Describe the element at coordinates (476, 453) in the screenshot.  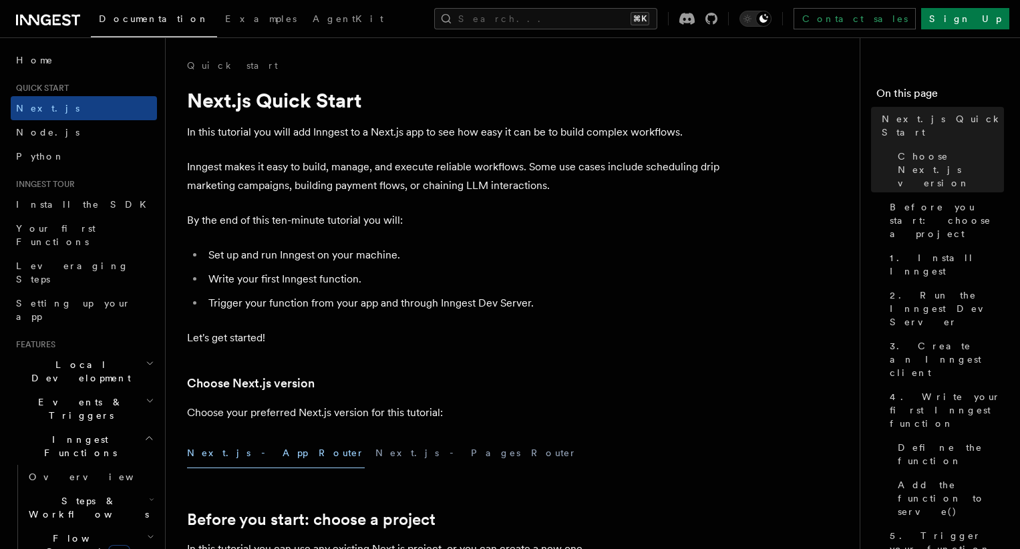
I see `button: Next.js - Pages Router` at that location.